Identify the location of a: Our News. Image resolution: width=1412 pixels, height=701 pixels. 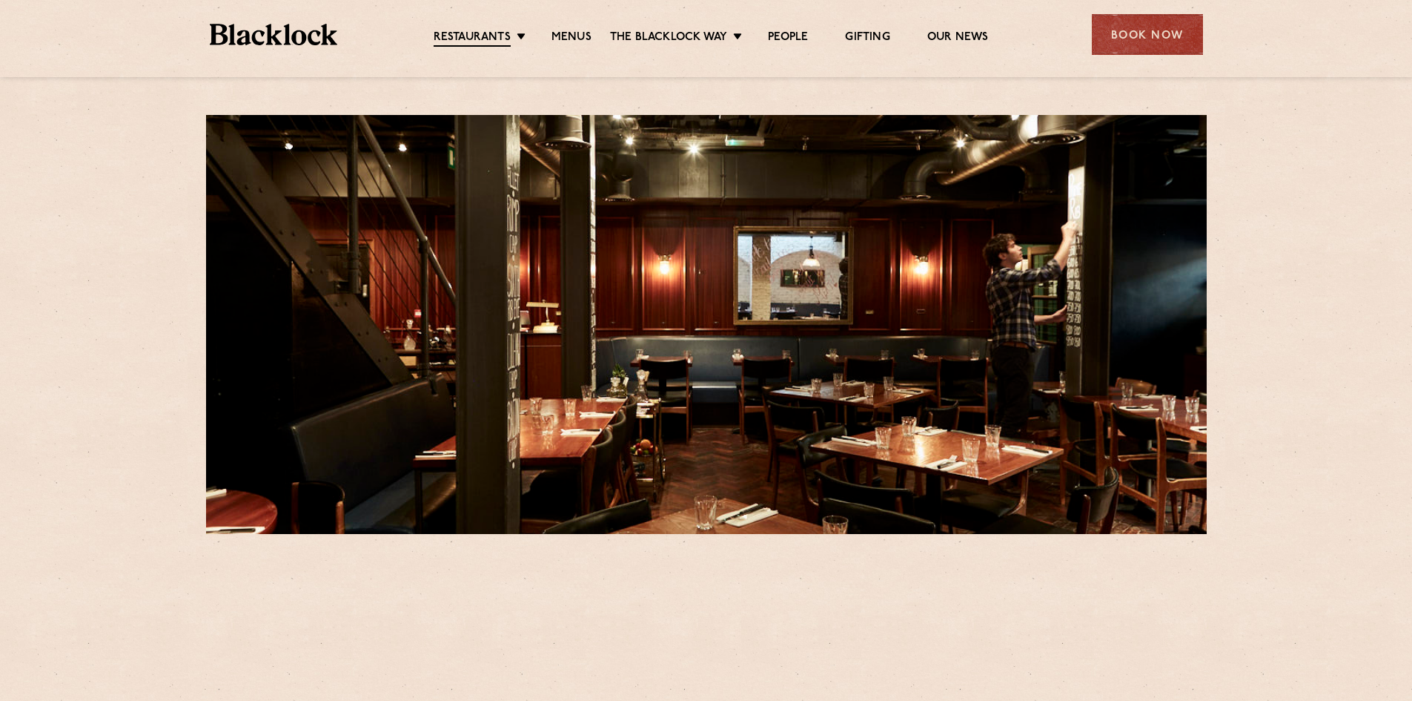
(958, 38).